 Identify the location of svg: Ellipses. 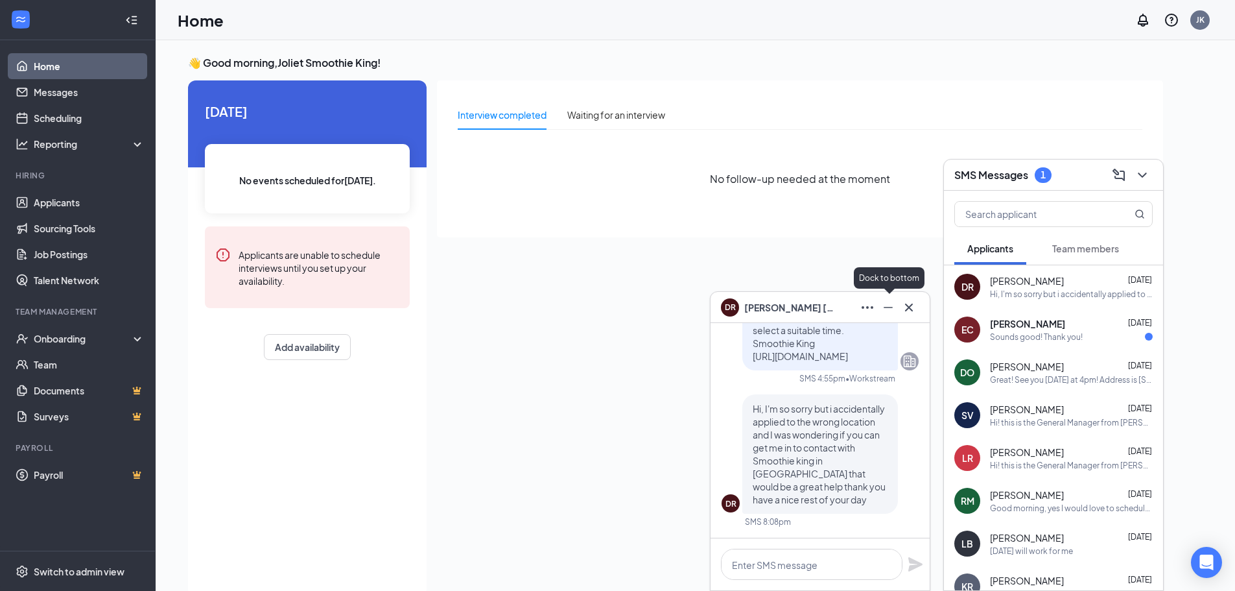
(867, 307).